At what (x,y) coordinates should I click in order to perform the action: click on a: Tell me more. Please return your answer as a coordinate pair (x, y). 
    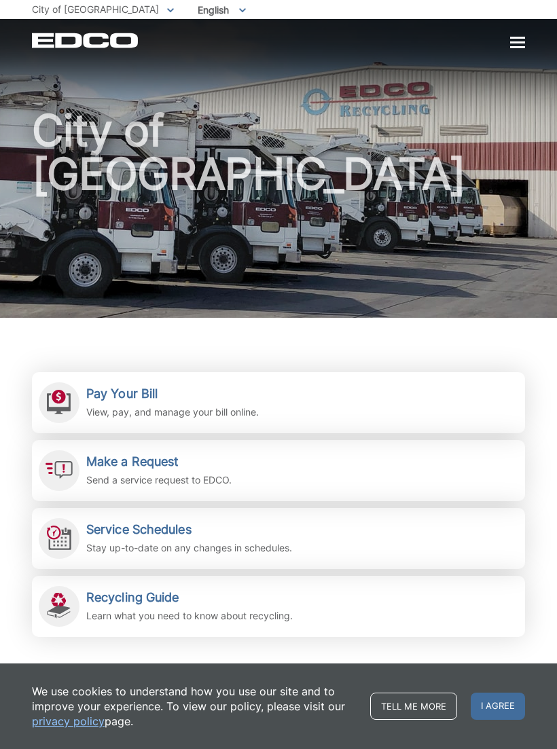
    Looking at the image, I should click on (414, 706).